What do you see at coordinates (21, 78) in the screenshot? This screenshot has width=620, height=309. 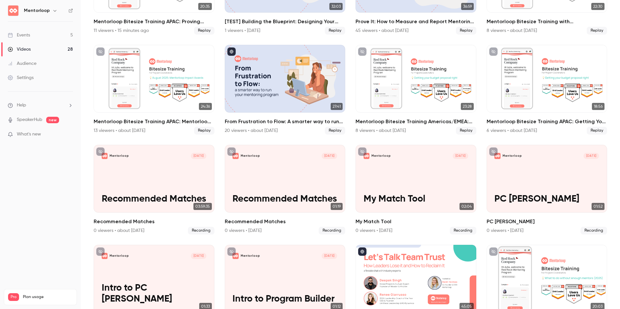 I see `div: Settings` at bounding box center [21, 78].